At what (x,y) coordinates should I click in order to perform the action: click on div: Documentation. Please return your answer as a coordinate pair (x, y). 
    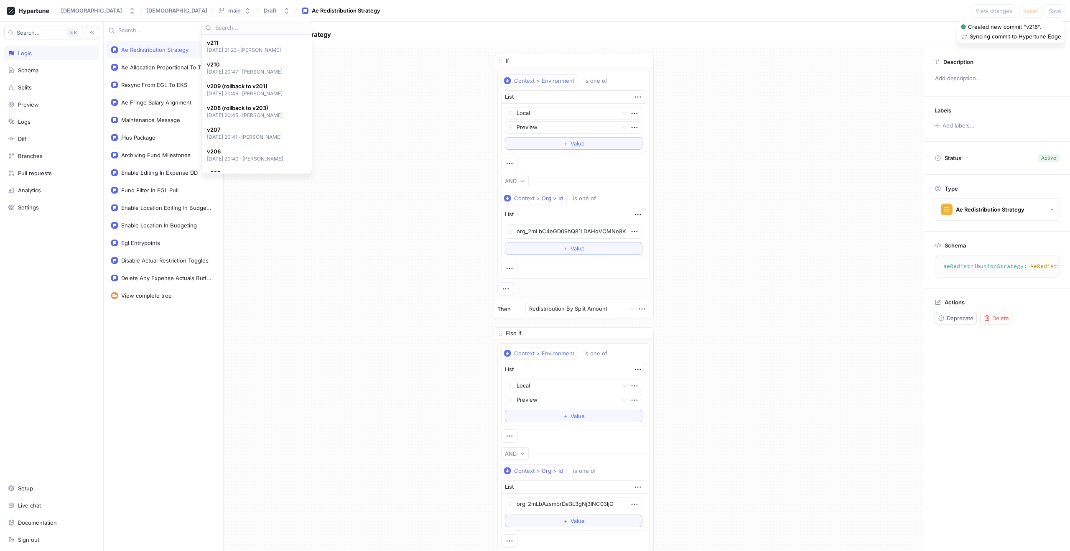
    Looking at the image, I should click on (37, 523).